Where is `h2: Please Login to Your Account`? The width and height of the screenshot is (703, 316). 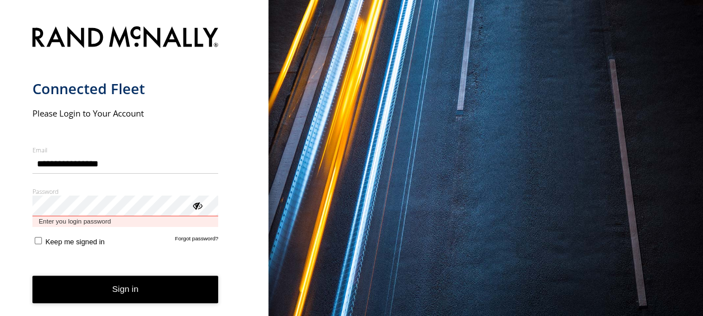 h2: Please Login to Your Account is located at coordinates (125, 113).